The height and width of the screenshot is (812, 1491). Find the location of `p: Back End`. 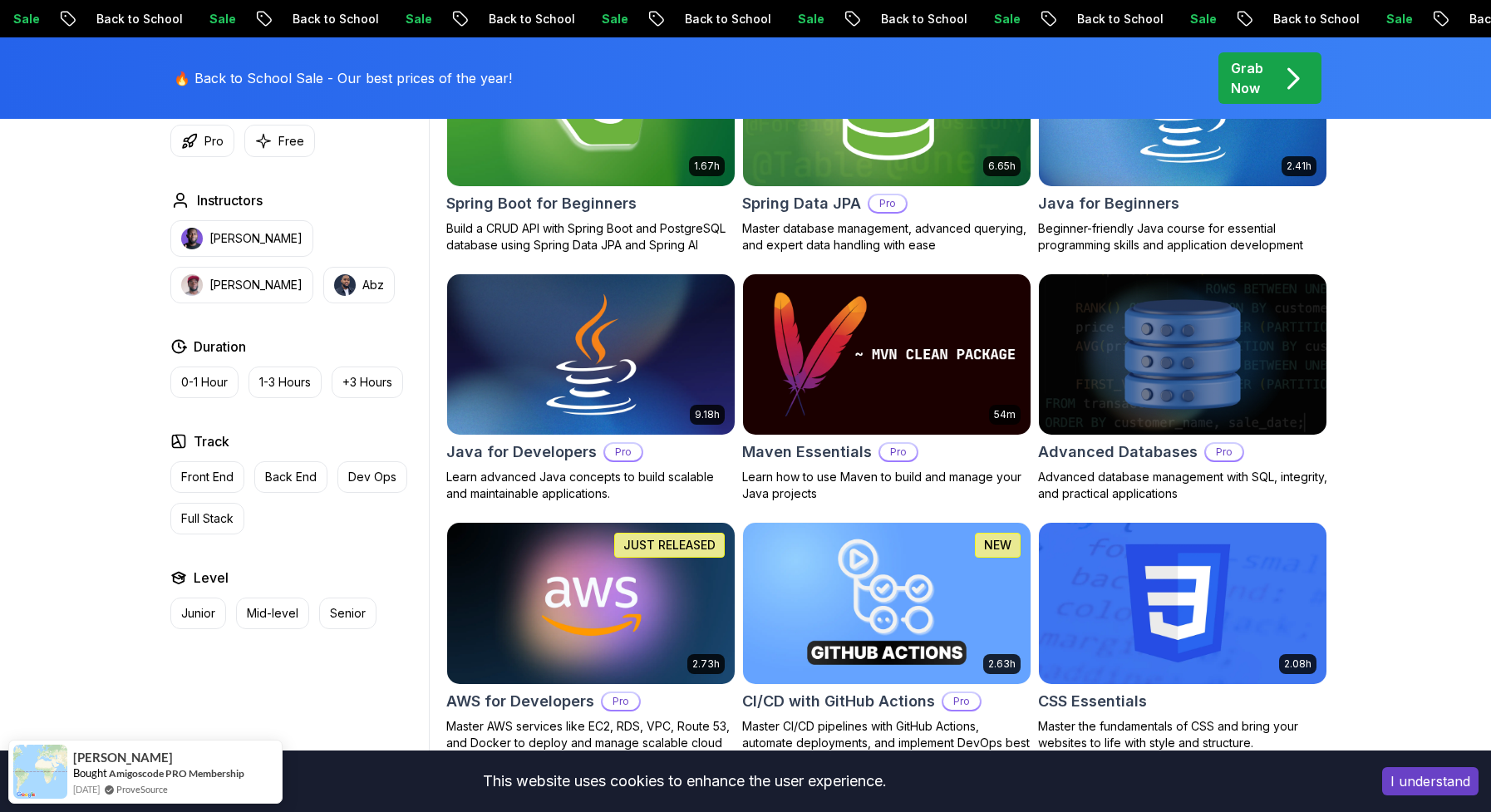

p: Back End is located at coordinates (291, 478).